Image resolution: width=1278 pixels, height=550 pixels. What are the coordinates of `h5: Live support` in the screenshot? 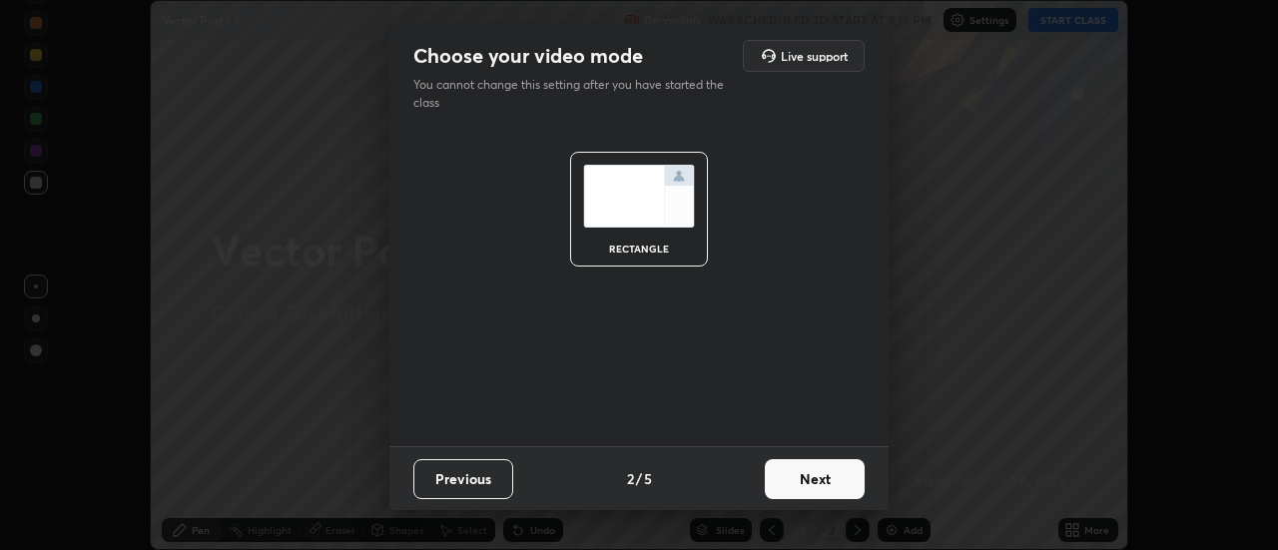 It's located at (814, 56).